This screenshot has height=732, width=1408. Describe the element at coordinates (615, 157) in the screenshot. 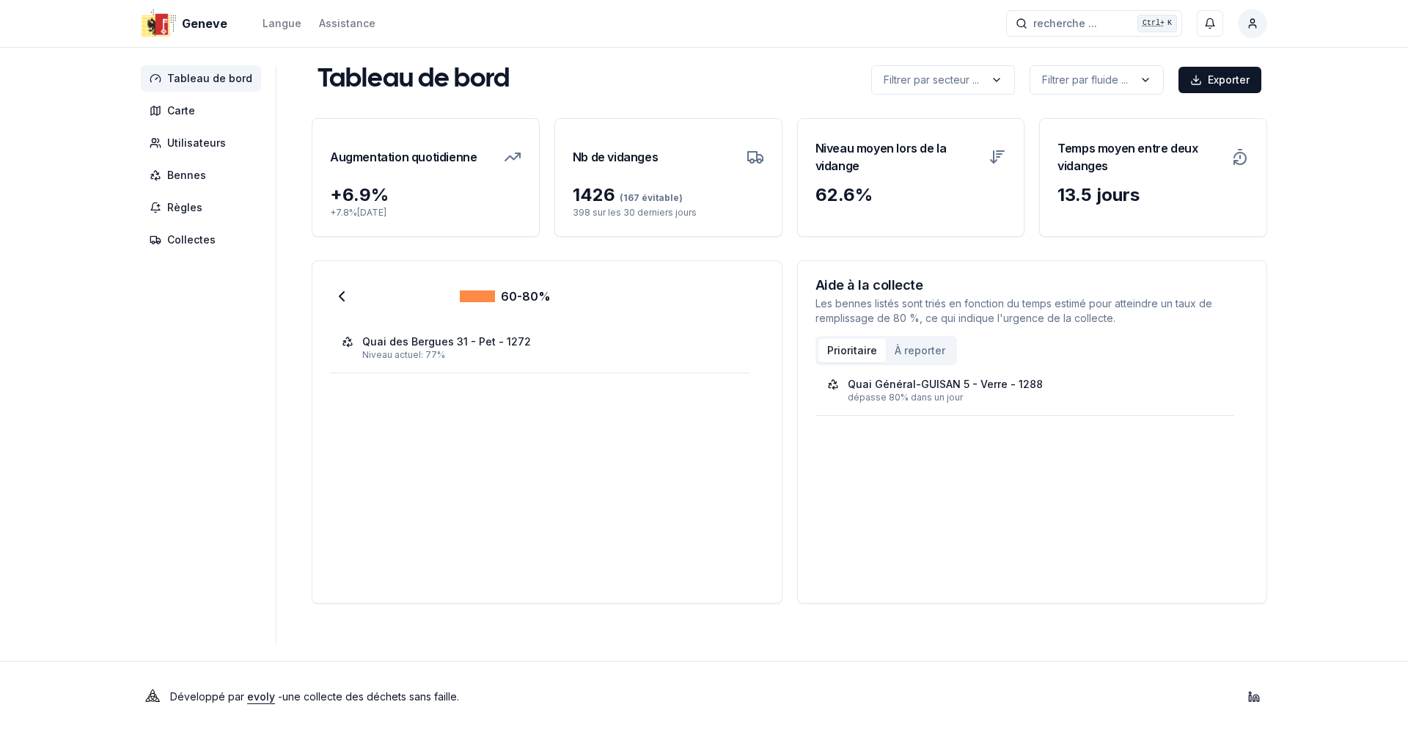

I see `h3: Nb de vidanges` at that location.